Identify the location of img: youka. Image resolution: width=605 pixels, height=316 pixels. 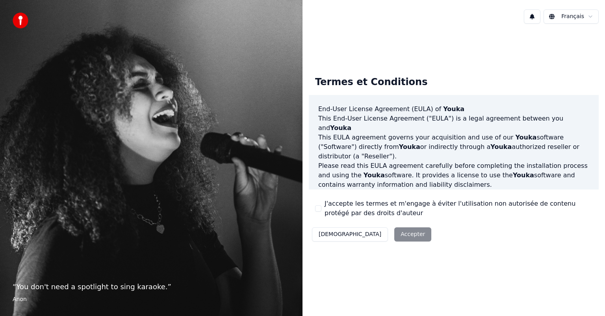
(20, 20).